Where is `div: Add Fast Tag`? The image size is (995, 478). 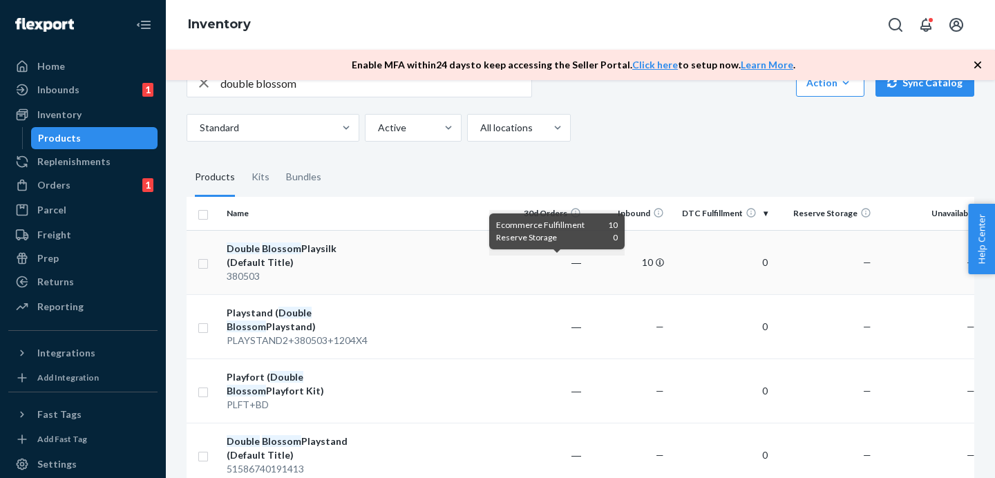 div: Add Fast Tag is located at coordinates (62, 439).